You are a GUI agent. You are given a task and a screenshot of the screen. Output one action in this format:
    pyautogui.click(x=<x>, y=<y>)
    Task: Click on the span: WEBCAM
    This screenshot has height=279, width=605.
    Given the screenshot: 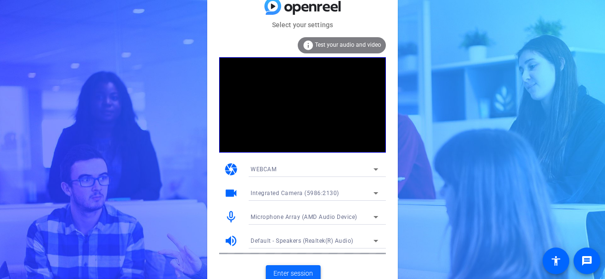 What is the action you would take?
    pyautogui.click(x=263, y=169)
    